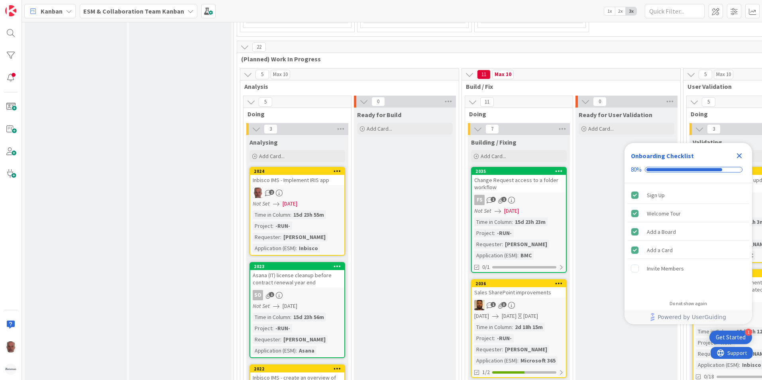 This screenshot has width=762, height=380. I want to click on div: Welcome Tour is complete., so click(688, 214).